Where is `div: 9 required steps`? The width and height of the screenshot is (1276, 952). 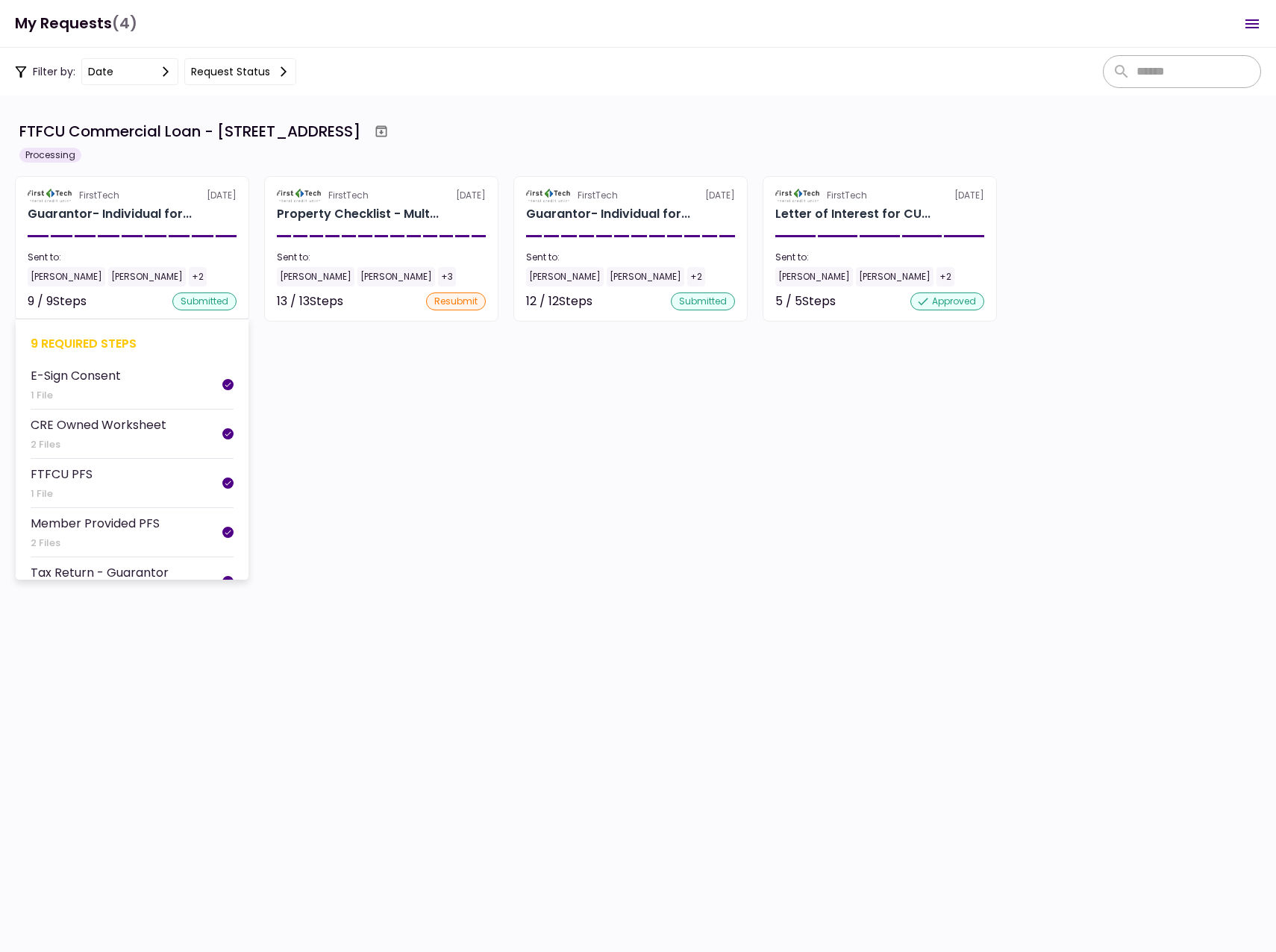 div: 9 required steps is located at coordinates (132, 343).